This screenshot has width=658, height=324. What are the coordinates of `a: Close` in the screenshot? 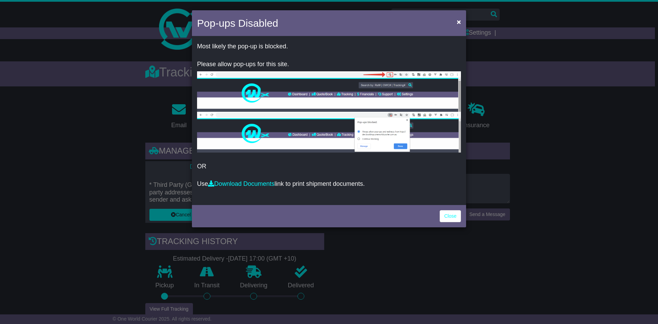 It's located at (451, 216).